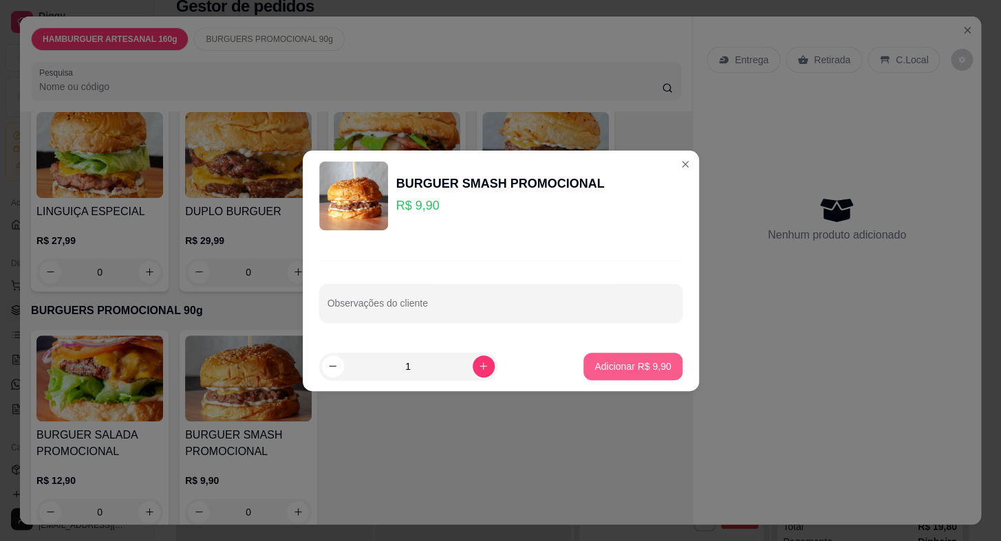  Describe the element at coordinates (685, 164) in the screenshot. I see `button: Close` at that location.